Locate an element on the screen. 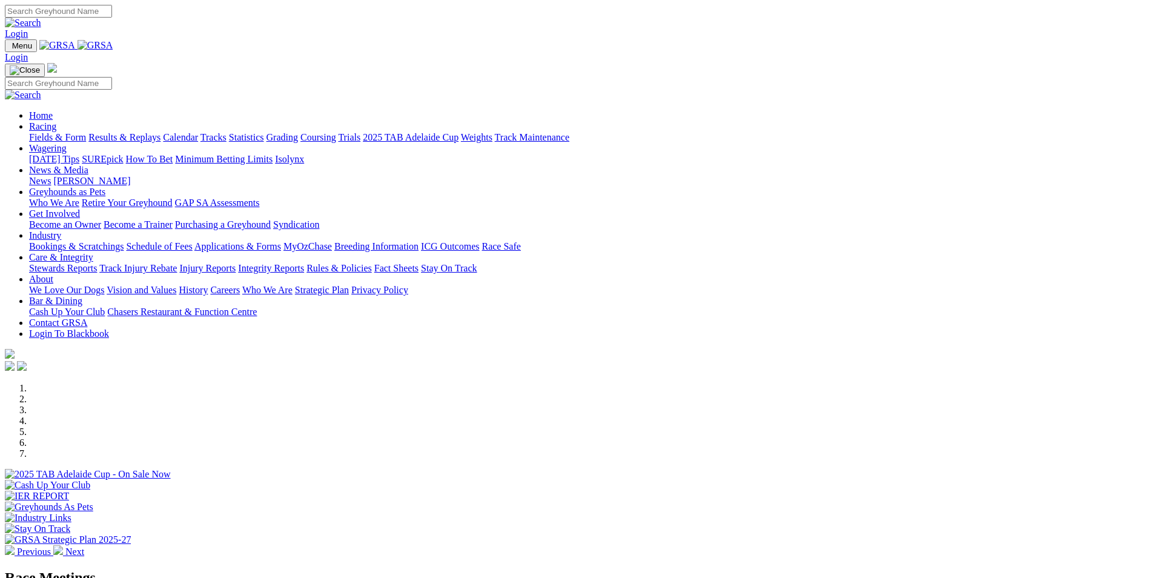 This screenshot has height=578, width=1149. a: Bookings & Scratchings is located at coordinates (76, 246).